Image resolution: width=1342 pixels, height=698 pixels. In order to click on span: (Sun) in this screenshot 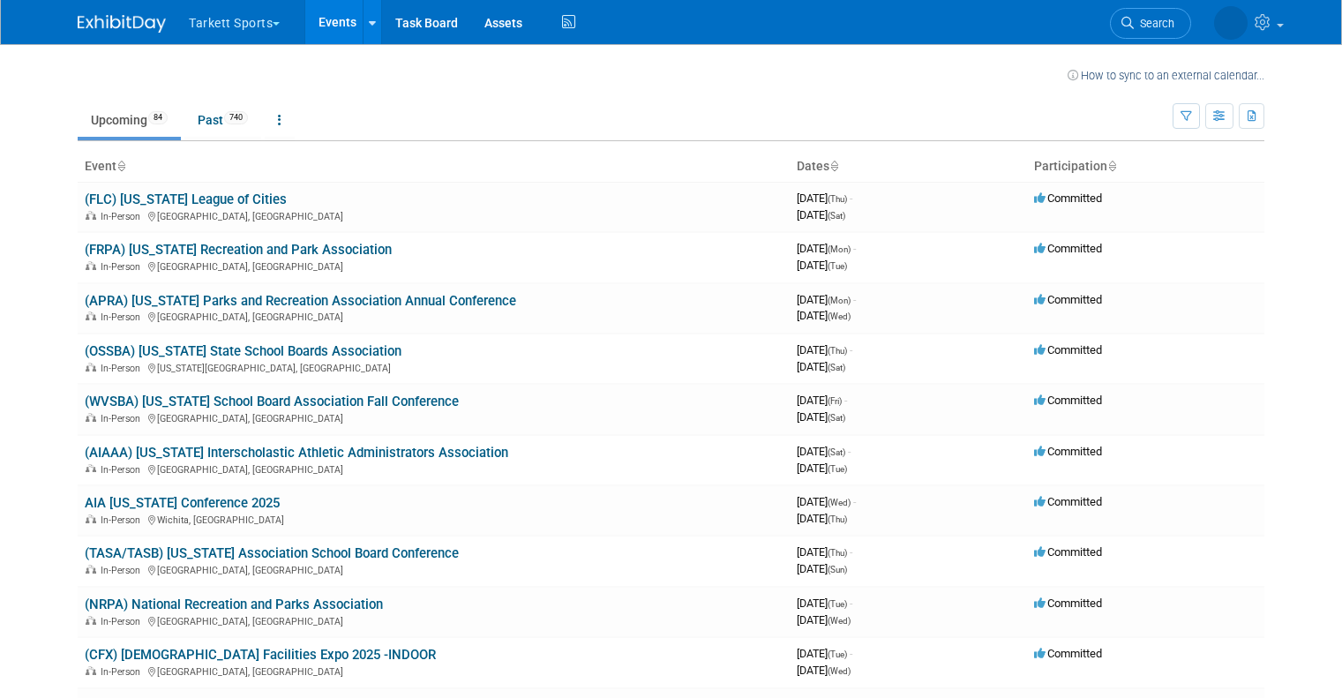, I will do `click(838, 569)`.